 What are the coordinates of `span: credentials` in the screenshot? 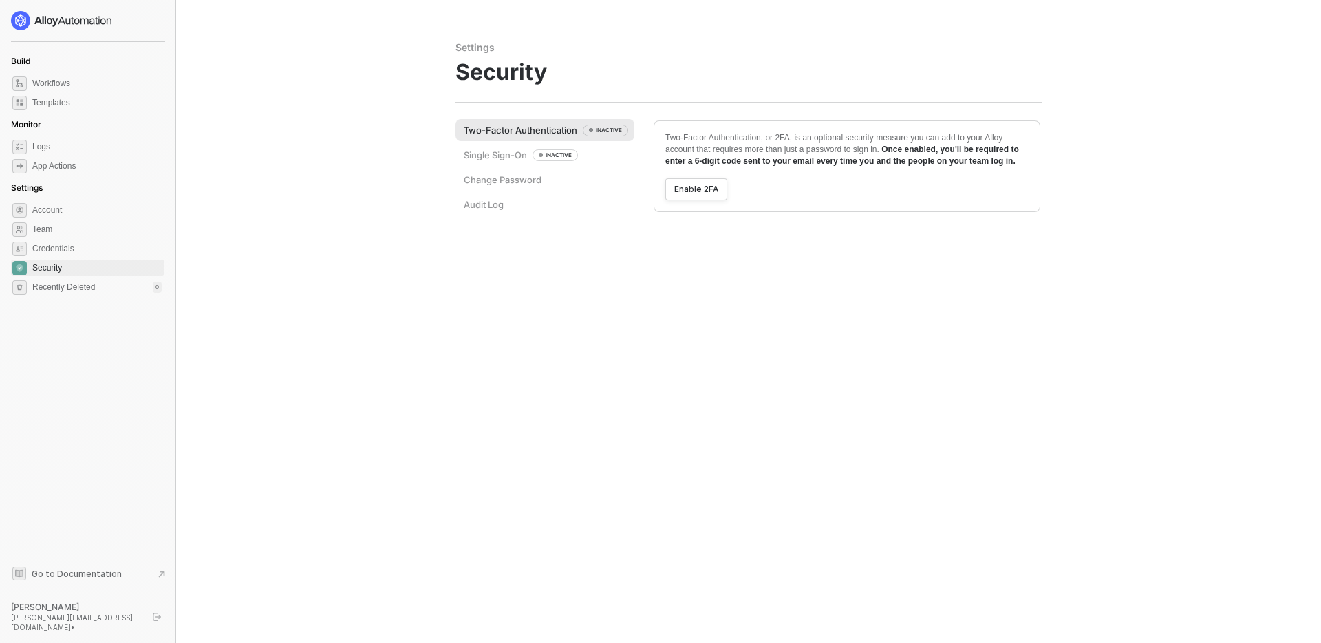 It's located at (19, 248).